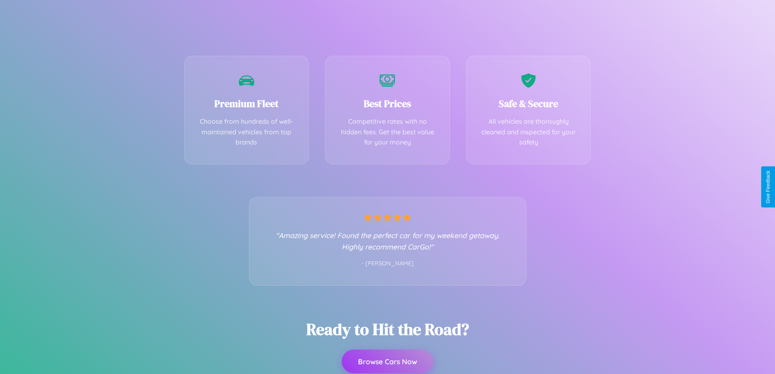 This screenshot has width=775, height=374. Describe the element at coordinates (387, 132) in the screenshot. I see `p: Competitive rates with no hidden fees. Get the best value for your money` at that location.